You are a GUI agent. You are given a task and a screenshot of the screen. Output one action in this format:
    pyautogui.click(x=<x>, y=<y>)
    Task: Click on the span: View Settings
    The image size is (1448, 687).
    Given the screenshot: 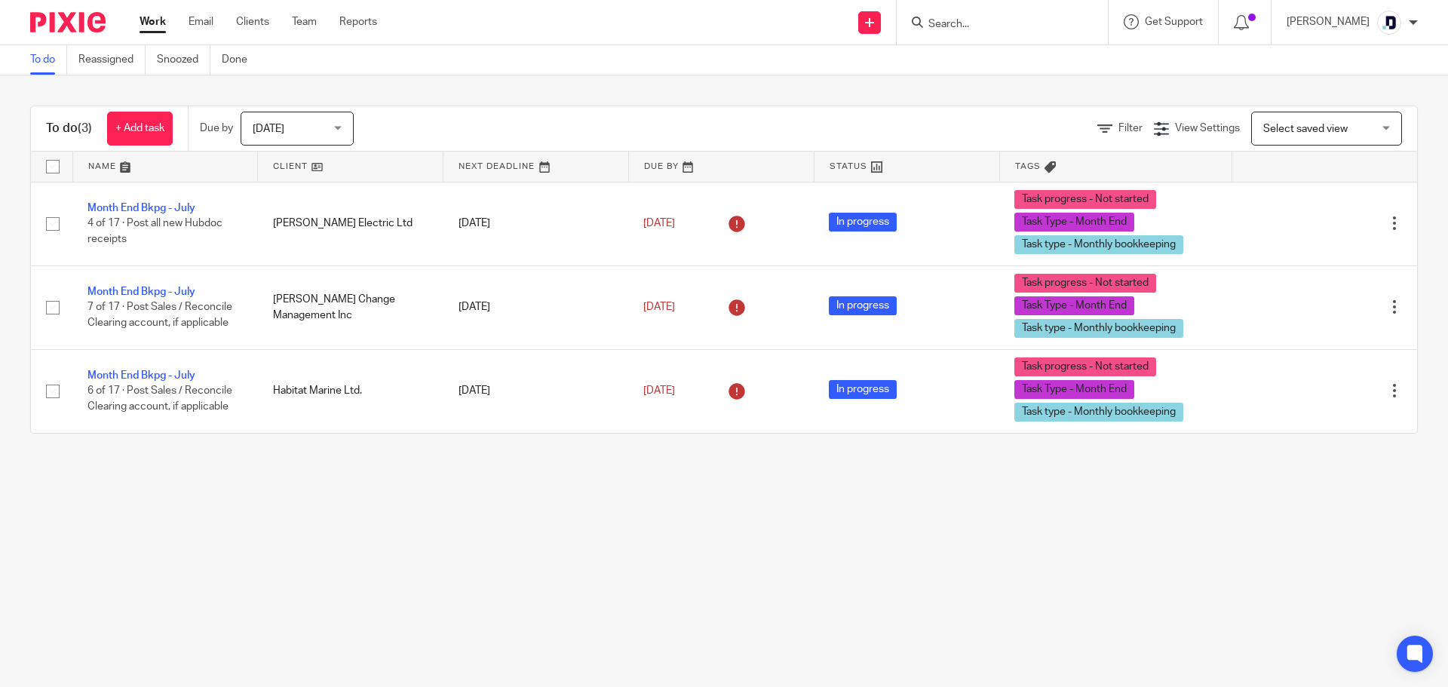 What is the action you would take?
    pyautogui.click(x=1207, y=128)
    